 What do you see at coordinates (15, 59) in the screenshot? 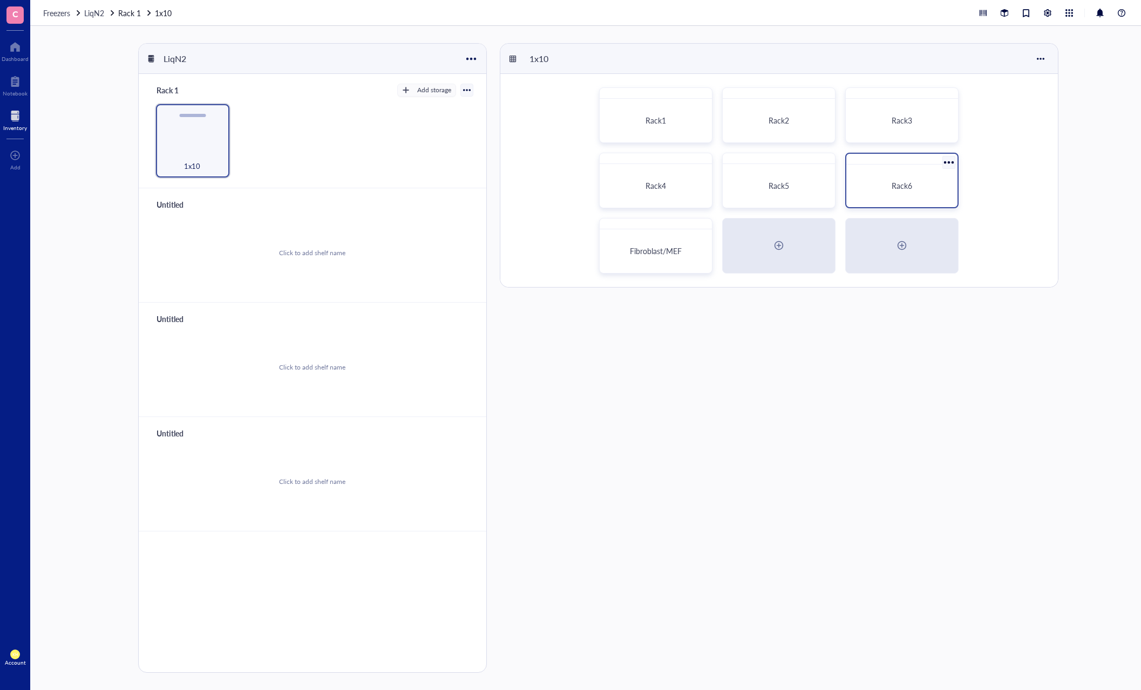
I see `div: Dashboard` at bounding box center [15, 59].